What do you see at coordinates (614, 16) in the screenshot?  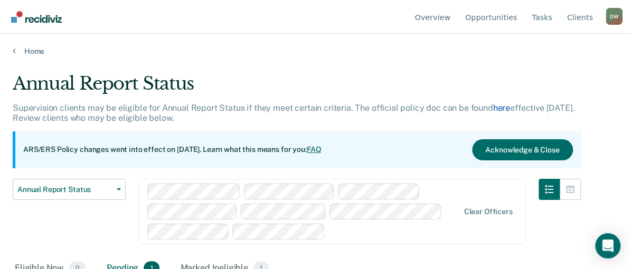 I see `div: D W` at bounding box center [614, 16].